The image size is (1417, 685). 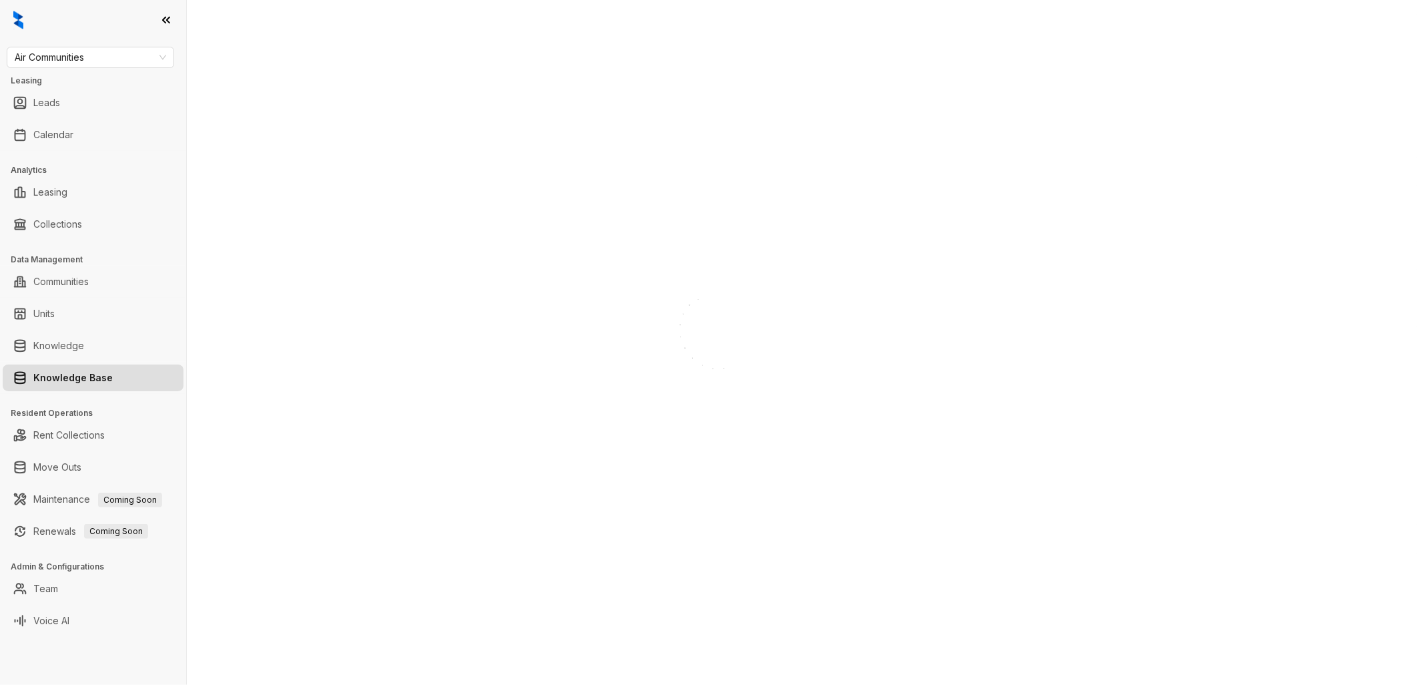 I want to click on li: Voice AI, so click(x=93, y=620).